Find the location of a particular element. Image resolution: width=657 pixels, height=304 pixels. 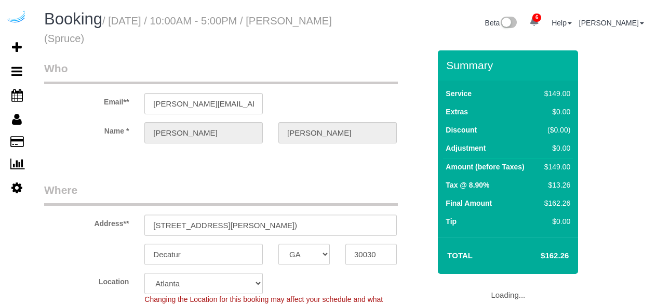

label: Tip is located at coordinates (451, 221).